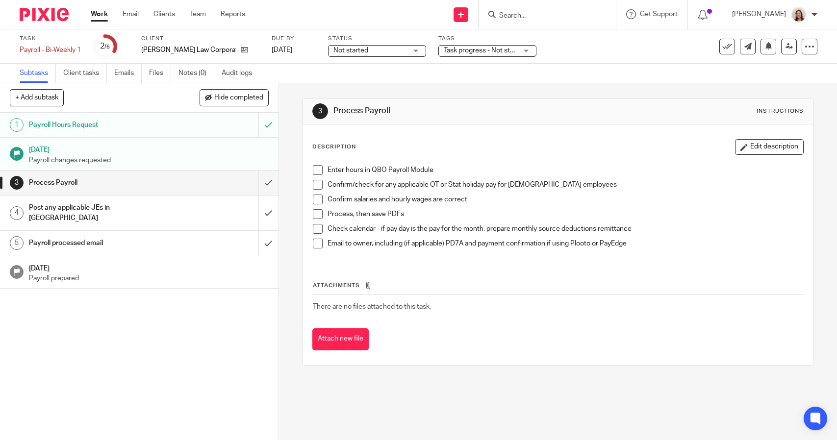 The image size is (837, 440). Describe the element at coordinates (107, 47) in the screenshot. I see `small: /6` at that location.